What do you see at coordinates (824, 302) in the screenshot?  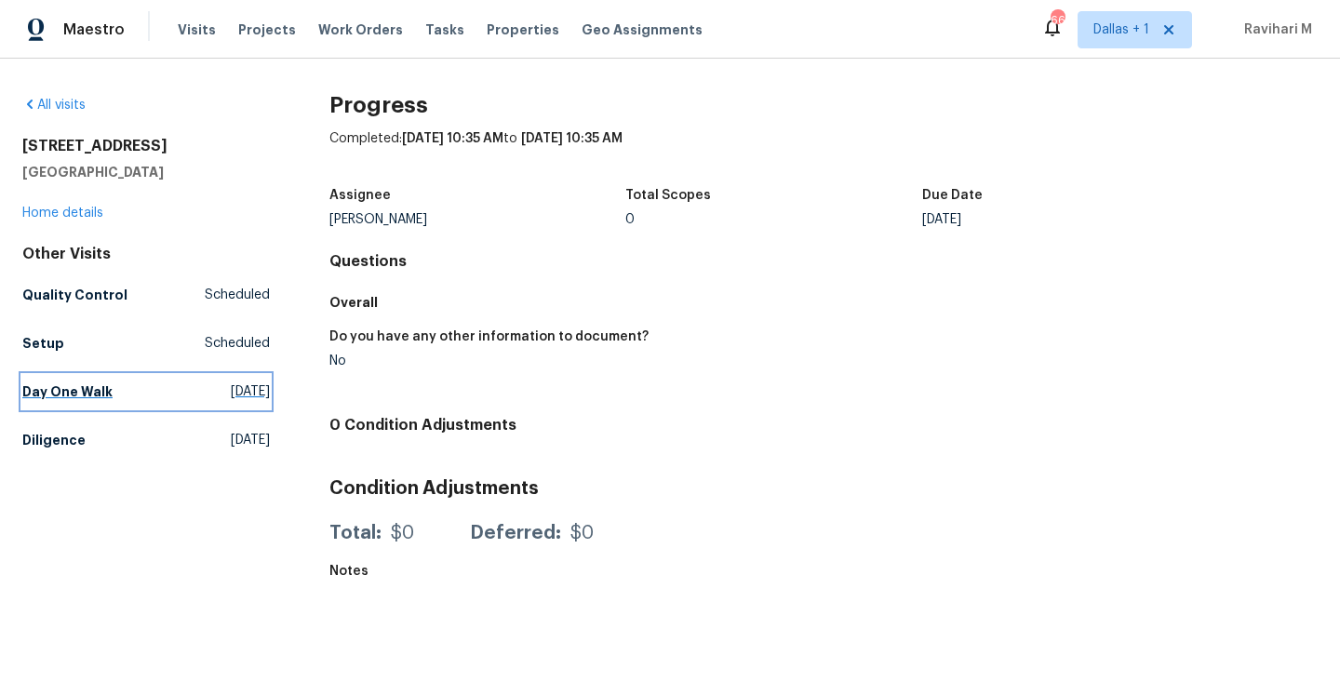 I see `h5: Overall` at bounding box center [824, 302].